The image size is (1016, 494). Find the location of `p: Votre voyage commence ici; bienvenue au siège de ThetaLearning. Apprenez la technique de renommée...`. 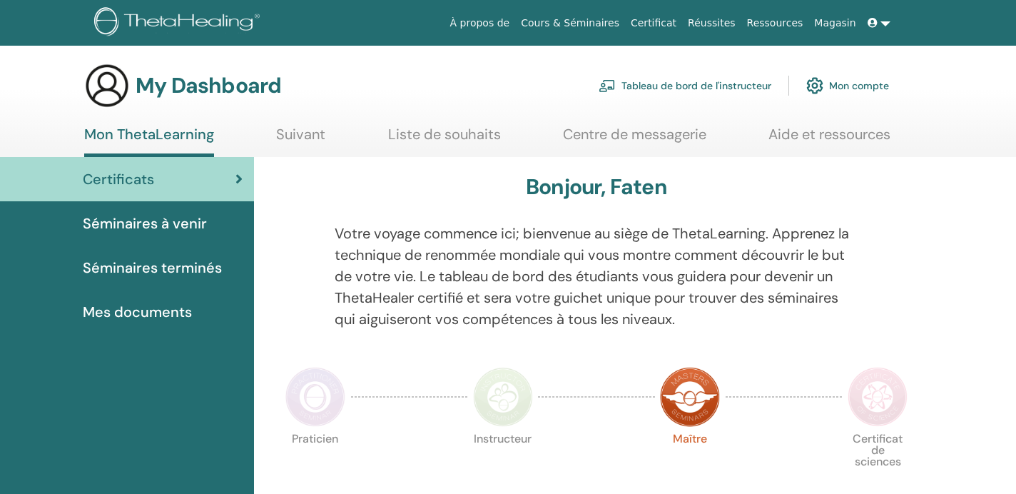

p: Votre voyage commence ici; bienvenue au siège de ThetaLearning. Apprenez la technique de renommée... is located at coordinates (596, 276).